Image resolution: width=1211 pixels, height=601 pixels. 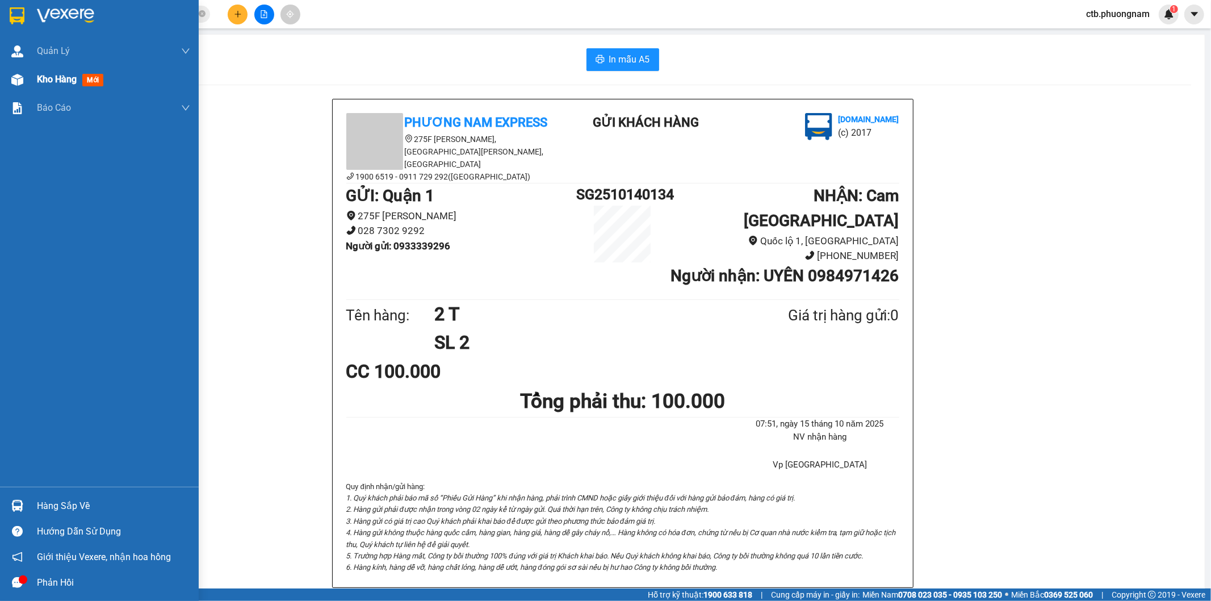 What do you see at coordinates (1195, 14) in the screenshot?
I see `span: caret-down` at bounding box center [1195, 14].